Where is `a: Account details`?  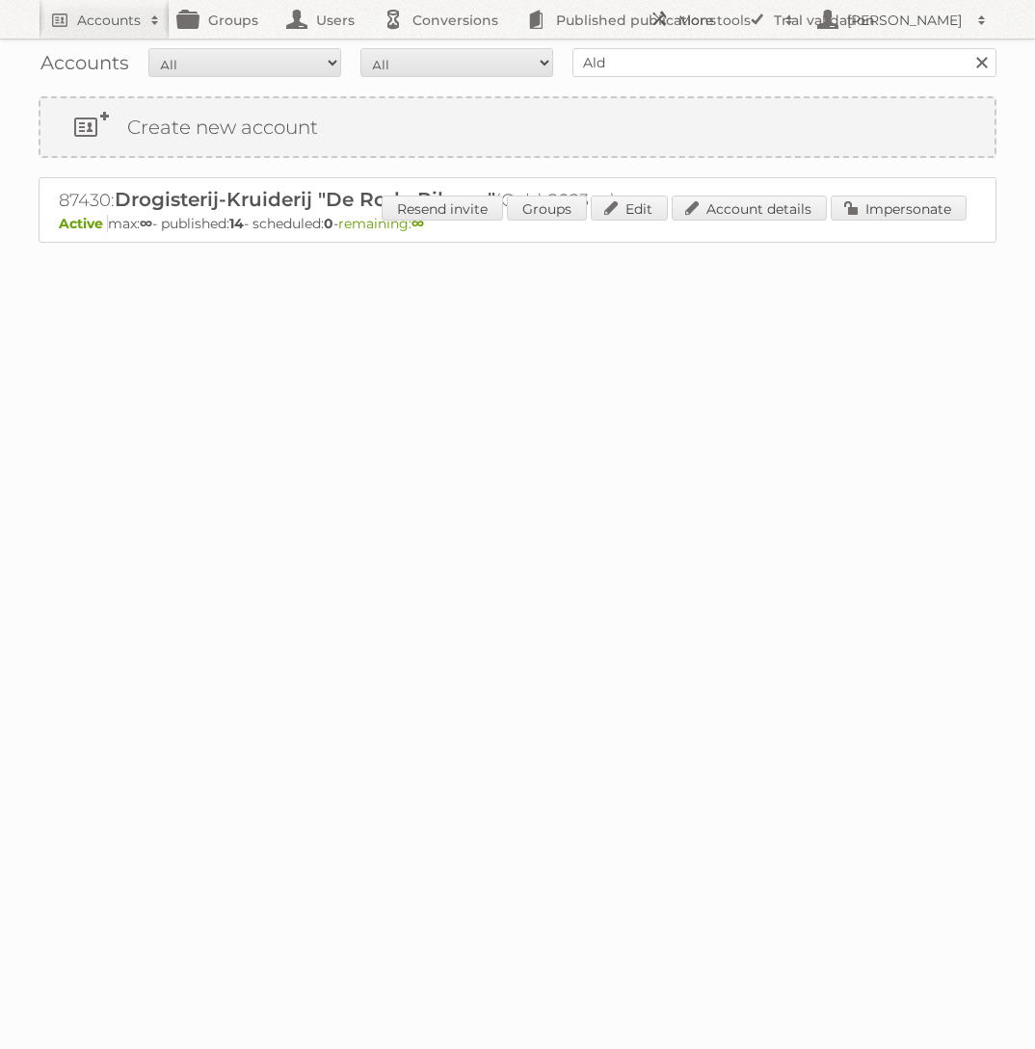
a: Account details is located at coordinates (749, 208).